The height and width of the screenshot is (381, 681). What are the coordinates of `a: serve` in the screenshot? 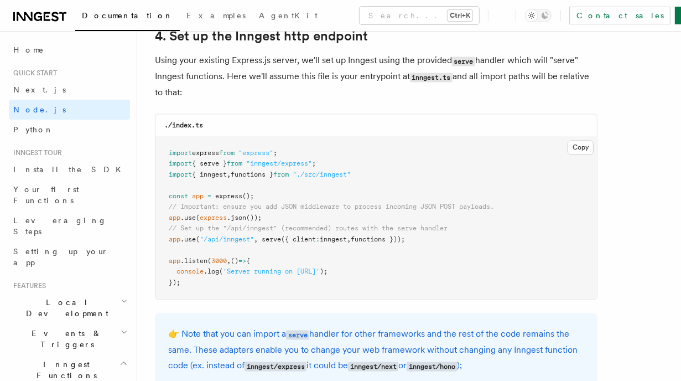 It's located at (298, 334).